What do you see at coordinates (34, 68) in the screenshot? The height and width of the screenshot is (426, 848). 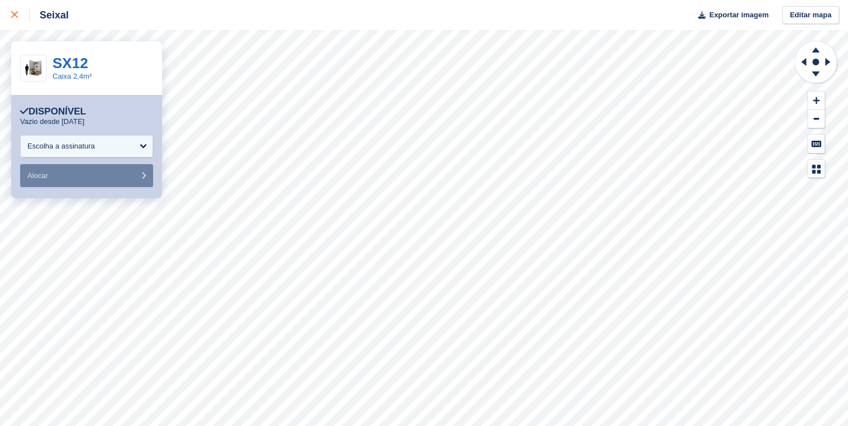 I see `img: 25-sqft-unit.jpg` at bounding box center [34, 68].